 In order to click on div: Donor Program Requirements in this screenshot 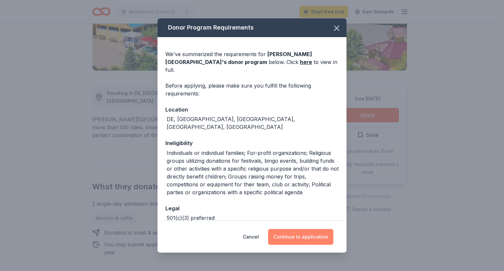, I will do `click(252, 28)`.